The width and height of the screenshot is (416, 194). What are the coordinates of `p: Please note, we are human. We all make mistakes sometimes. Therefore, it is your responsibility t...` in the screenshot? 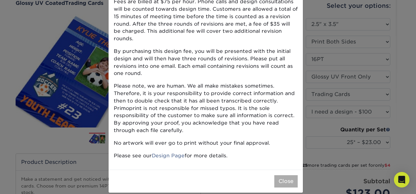 It's located at (206, 109).